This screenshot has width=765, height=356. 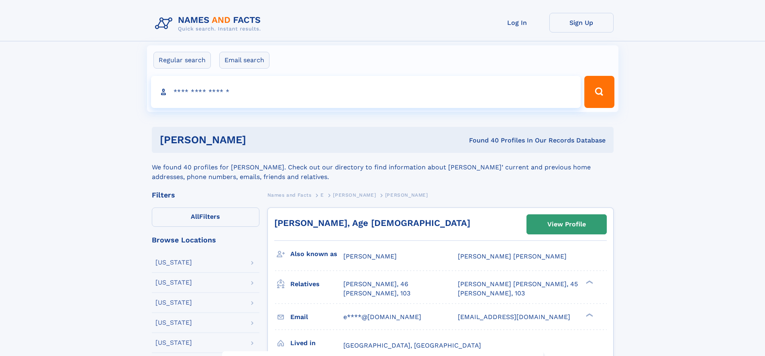 I want to click on div: Browse Locations, so click(x=206, y=240).